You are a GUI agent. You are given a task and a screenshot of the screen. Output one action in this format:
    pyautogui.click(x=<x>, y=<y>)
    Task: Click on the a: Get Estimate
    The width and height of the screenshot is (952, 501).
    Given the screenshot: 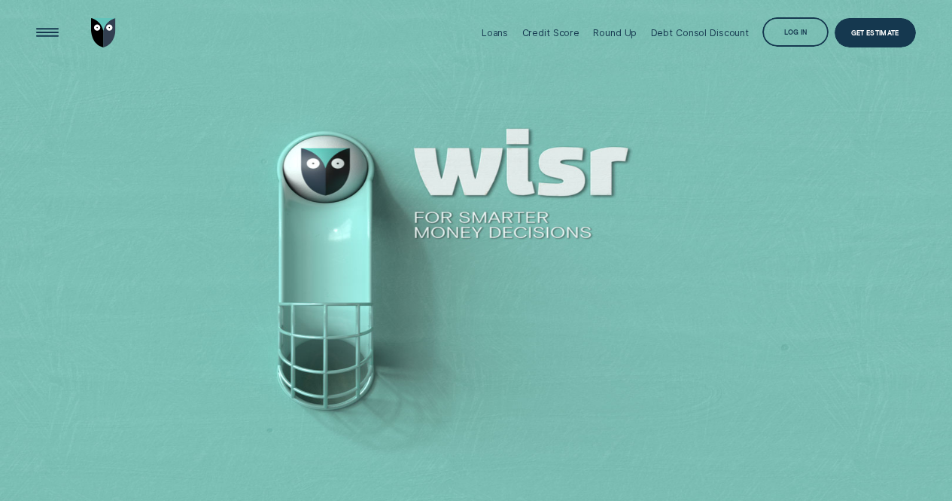 What is the action you would take?
    pyautogui.click(x=875, y=33)
    